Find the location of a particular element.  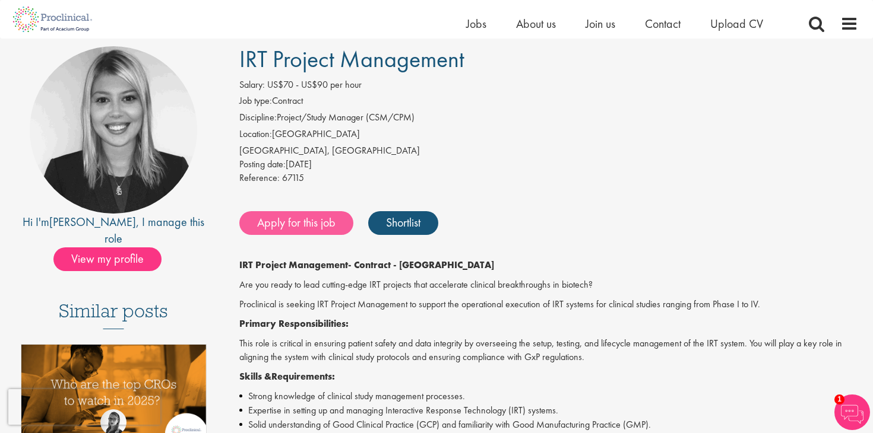

p: Proclinical is seeking IRT Project Management to support the operational execution of IRT systems... is located at coordinates (549, 305).